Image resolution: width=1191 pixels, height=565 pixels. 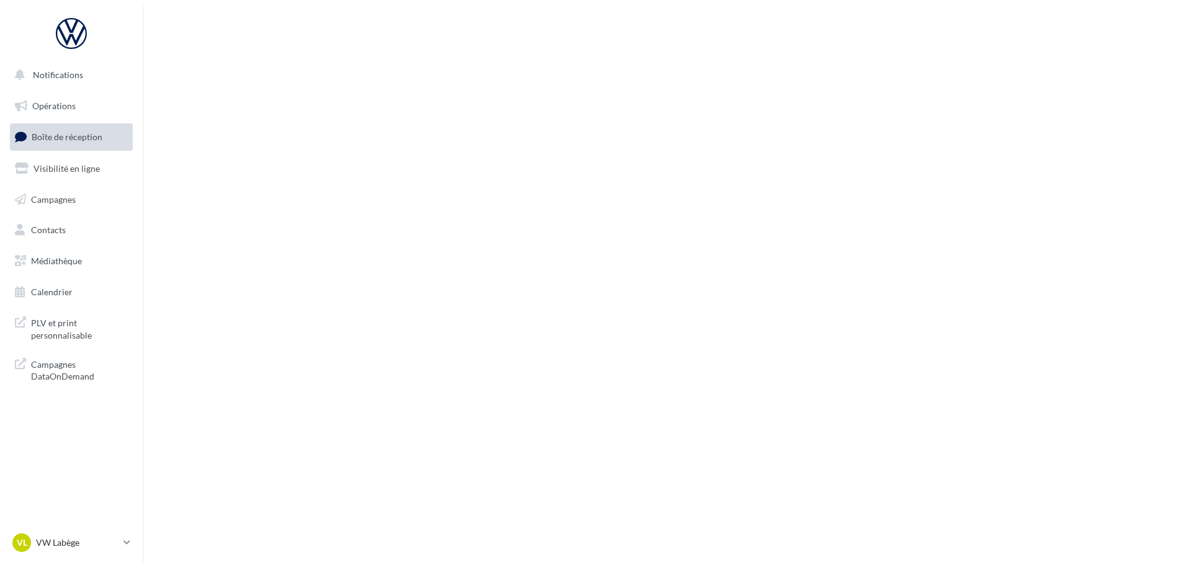 I want to click on span: Médiathèque, so click(x=56, y=261).